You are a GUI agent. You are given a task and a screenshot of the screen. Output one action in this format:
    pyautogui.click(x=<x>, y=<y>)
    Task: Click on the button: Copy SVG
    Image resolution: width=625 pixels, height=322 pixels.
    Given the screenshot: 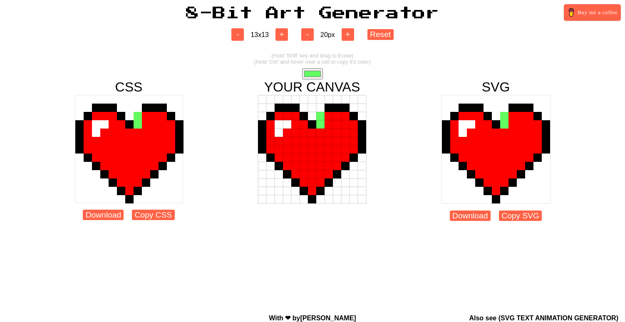 What is the action you would take?
    pyautogui.click(x=520, y=216)
    